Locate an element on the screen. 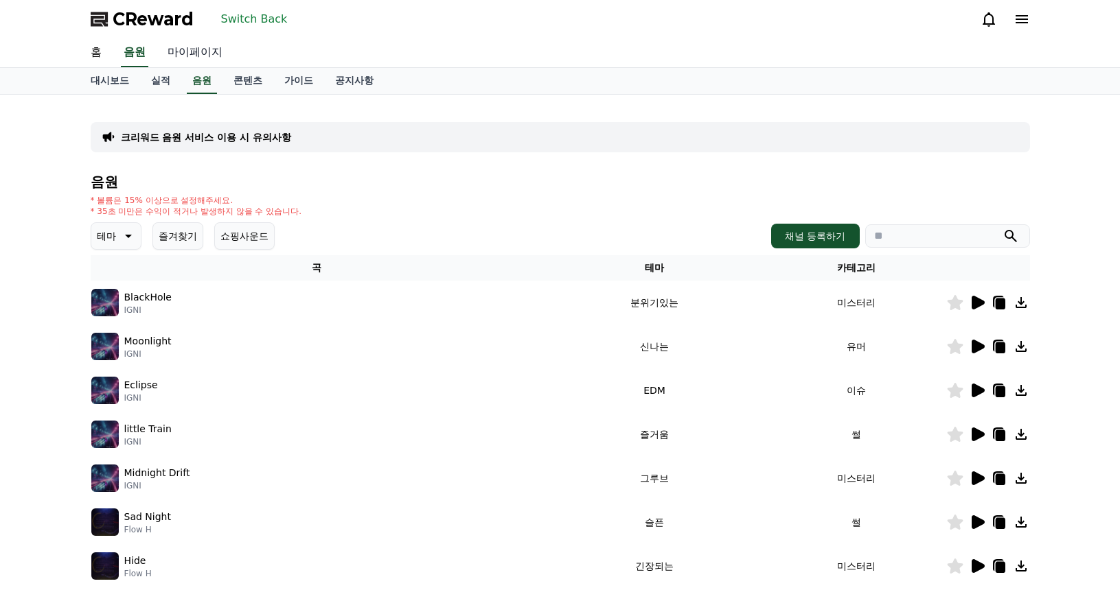 The image size is (1120, 590). p: * 35초 미만은 수익이 적거나 발생하지 않을 수 있습니다. is located at coordinates (196, 211).